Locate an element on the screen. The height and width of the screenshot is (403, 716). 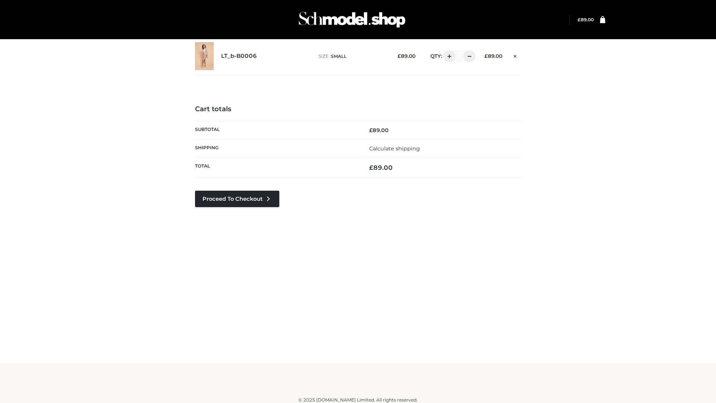
a: Calculate shipping is located at coordinates (395, 149).